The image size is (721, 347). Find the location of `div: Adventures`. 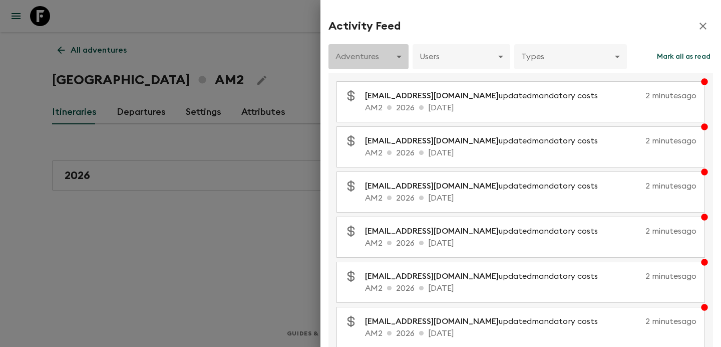

div: Adventures is located at coordinates (369, 57).